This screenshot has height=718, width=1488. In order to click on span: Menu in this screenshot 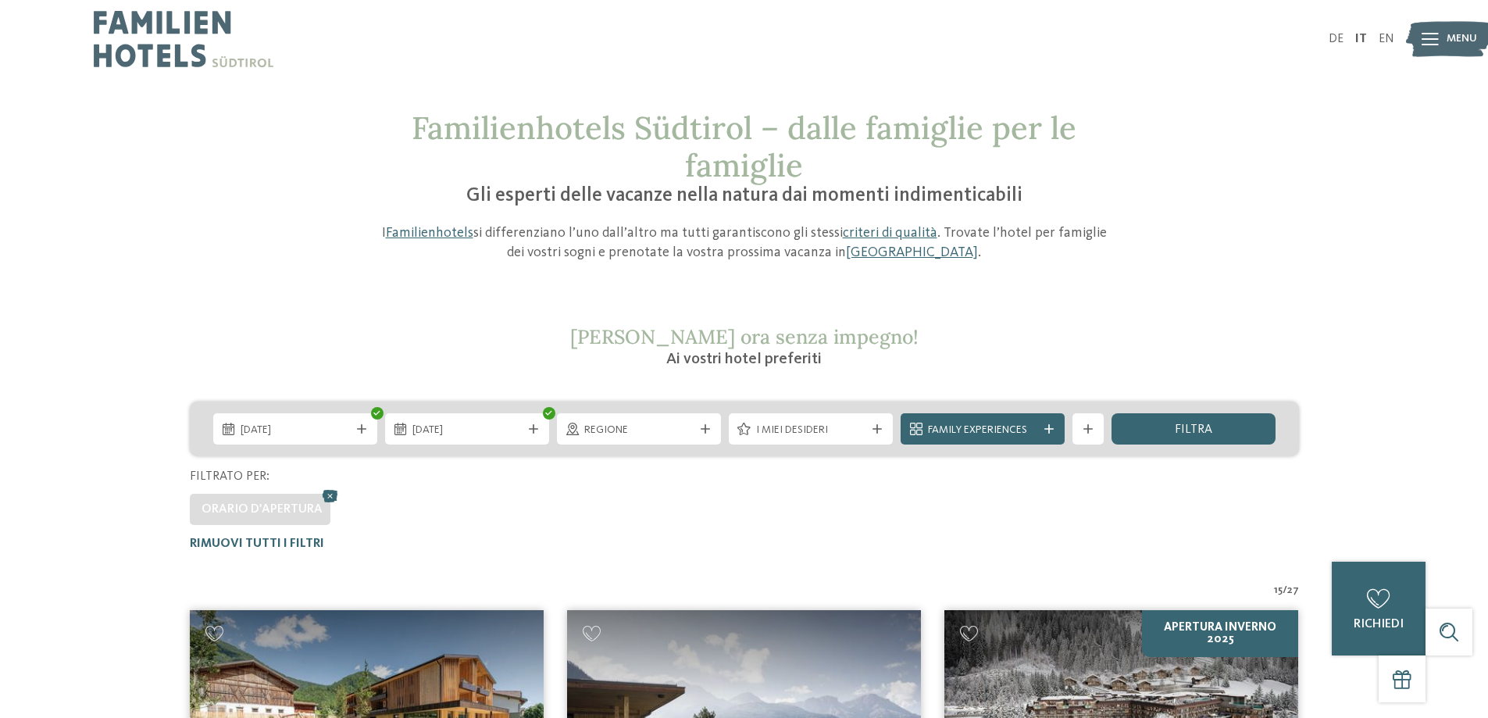, I will do `click(1461, 39)`.